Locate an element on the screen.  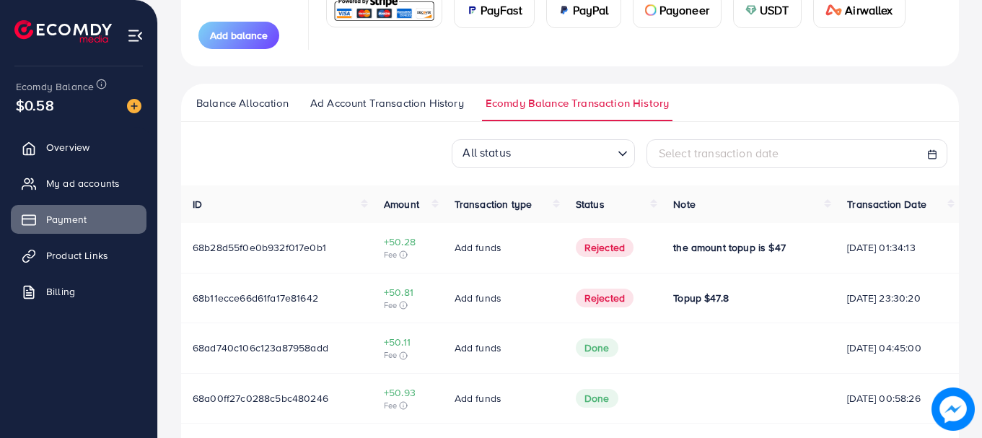
span: 68ad740c106c123a87958add is located at coordinates (261, 348).